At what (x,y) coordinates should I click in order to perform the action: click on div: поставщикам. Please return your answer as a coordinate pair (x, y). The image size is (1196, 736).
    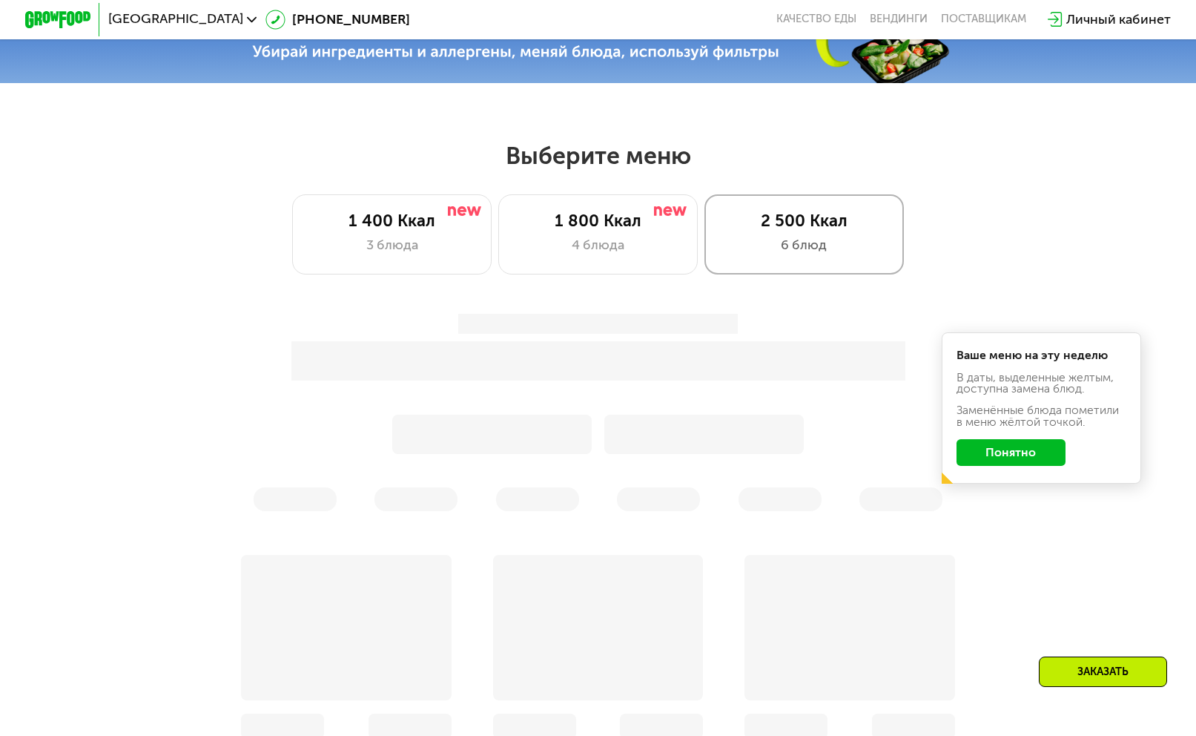
    Looking at the image, I should click on (983, 19).